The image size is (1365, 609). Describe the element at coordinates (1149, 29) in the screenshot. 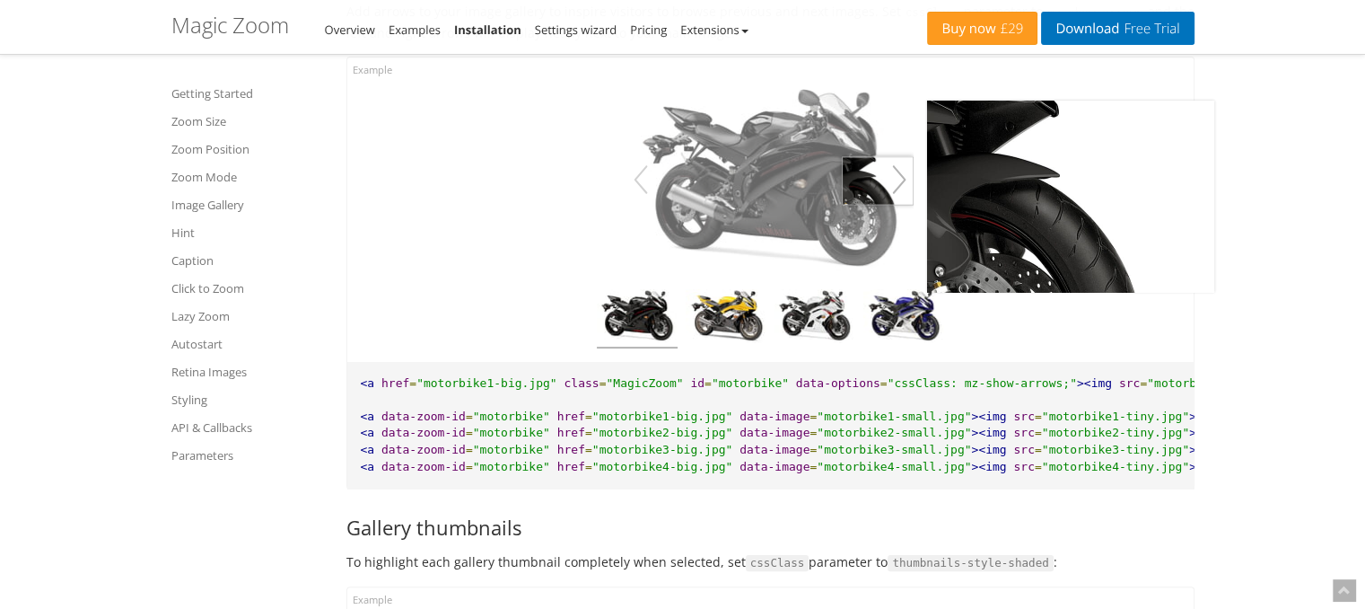

I see `span: Free Trial` at that location.